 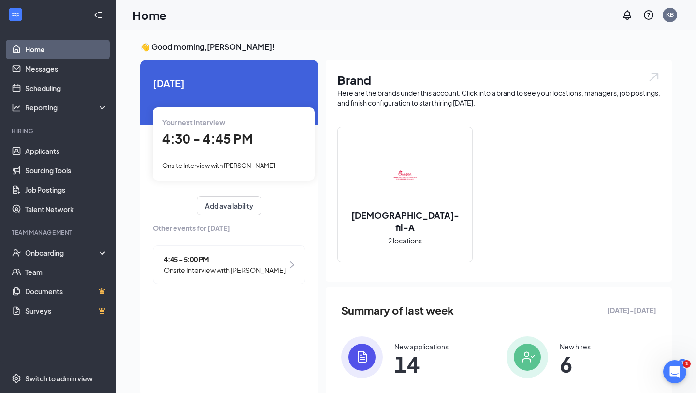 I want to click on h1: Brand, so click(x=499, y=80).